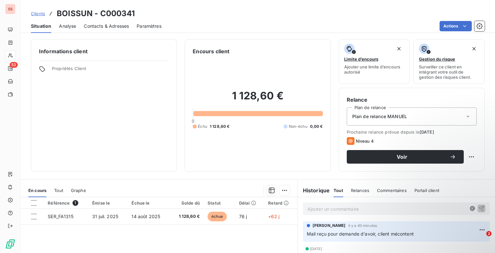 The height and width of the screenshot is (253, 495). Describe the element at coordinates (361, 234) in the screenshot. I see `span: Mail reçu pour demande d'avoir, client mécontent` at that location.